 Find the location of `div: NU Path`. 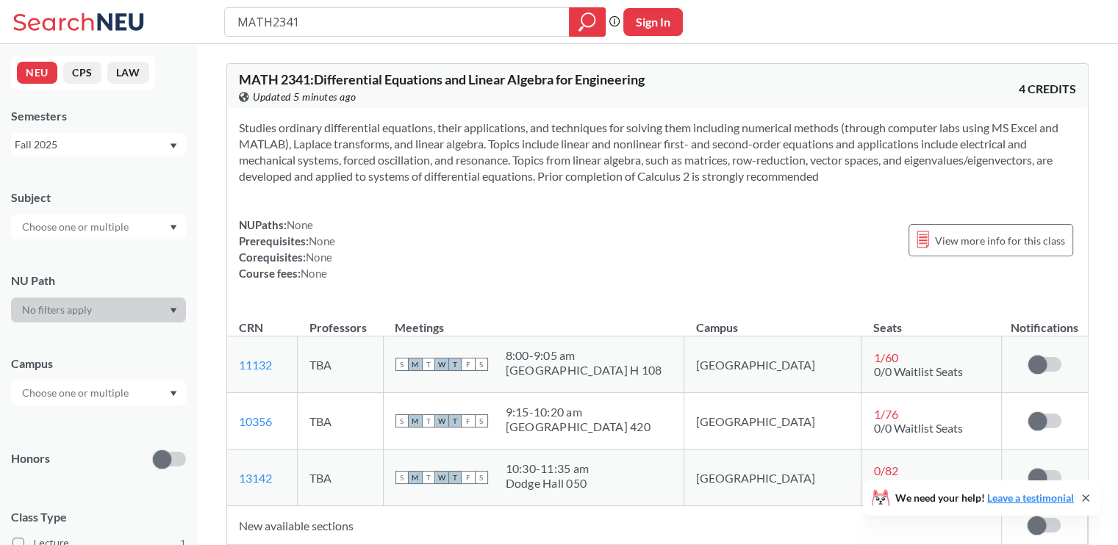

div: NU Path is located at coordinates (98, 281).